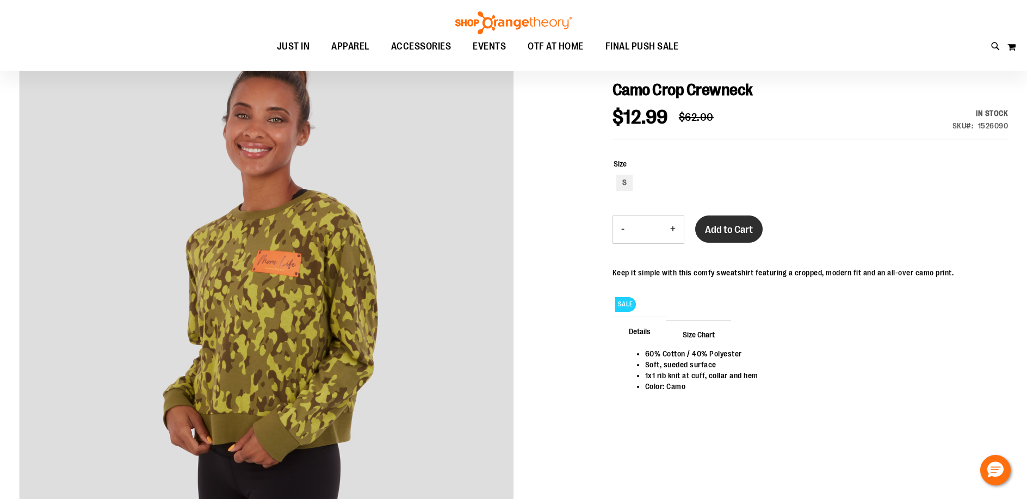 The height and width of the screenshot is (499, 1027). I want to click on li: 1x1 rib knit at cuff, collar and hem, so click(821, 375).